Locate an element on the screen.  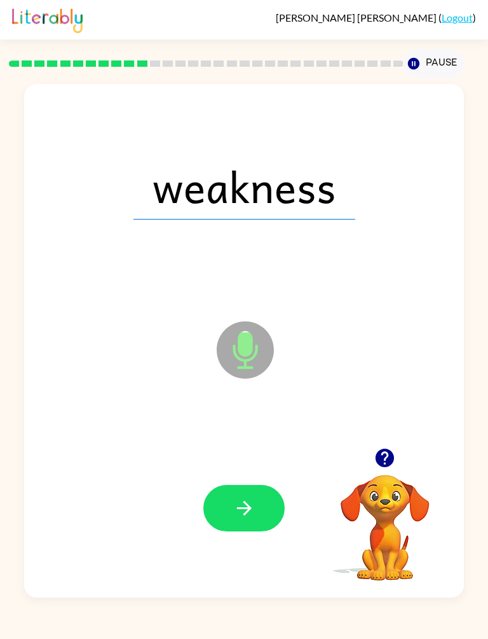
img: Literably is located at coordinates (47, 19).